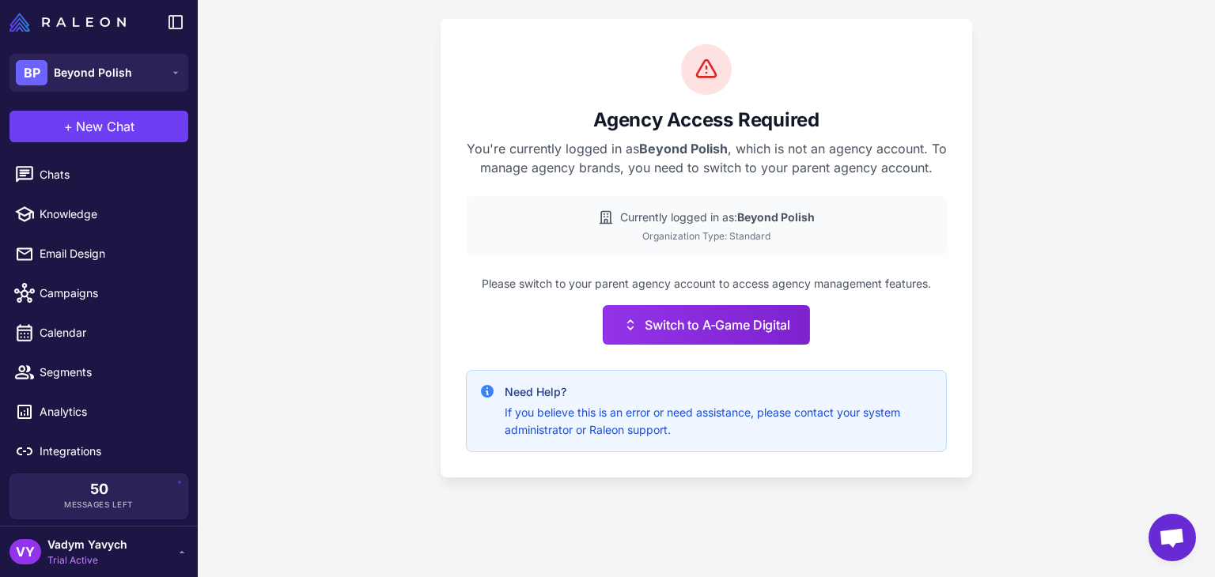 This screenshot has width=1215, height=577. I want to click on h4: Need Help?, so click(719, 392).